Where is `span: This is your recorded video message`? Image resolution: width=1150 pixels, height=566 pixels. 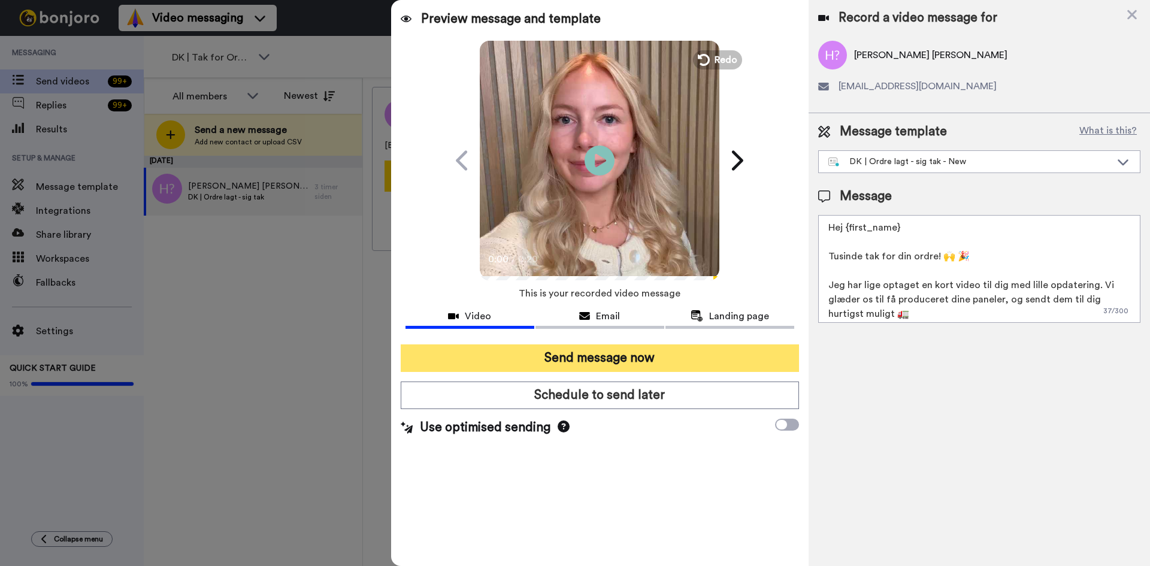 span: This is your recorded video message is located at coordinates (599, 293).